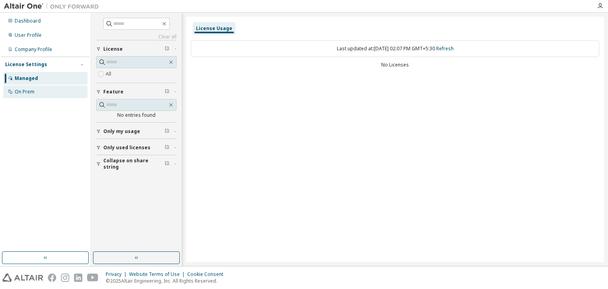 The image size is (608, 289). I want to click on div: No Licenses, so click(395, 65).